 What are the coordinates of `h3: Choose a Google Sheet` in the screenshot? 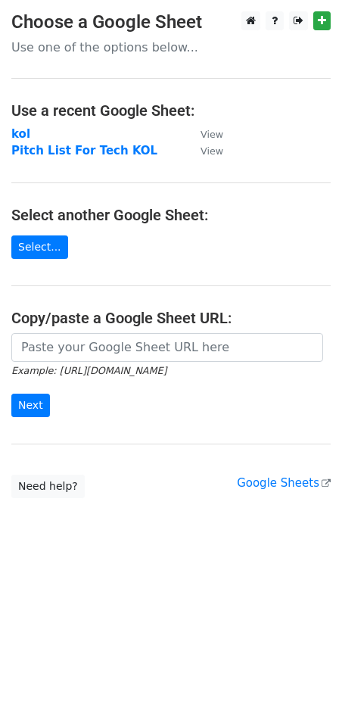 It's located at (171, 22).